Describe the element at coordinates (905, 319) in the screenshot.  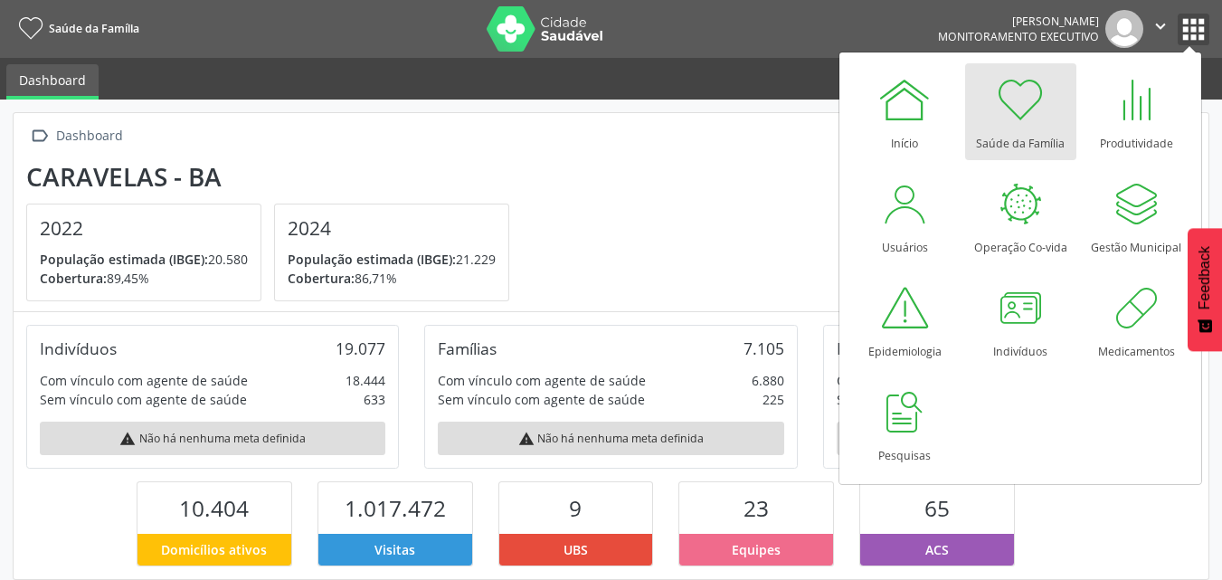
I see `a: Epidemiologia` at that location.